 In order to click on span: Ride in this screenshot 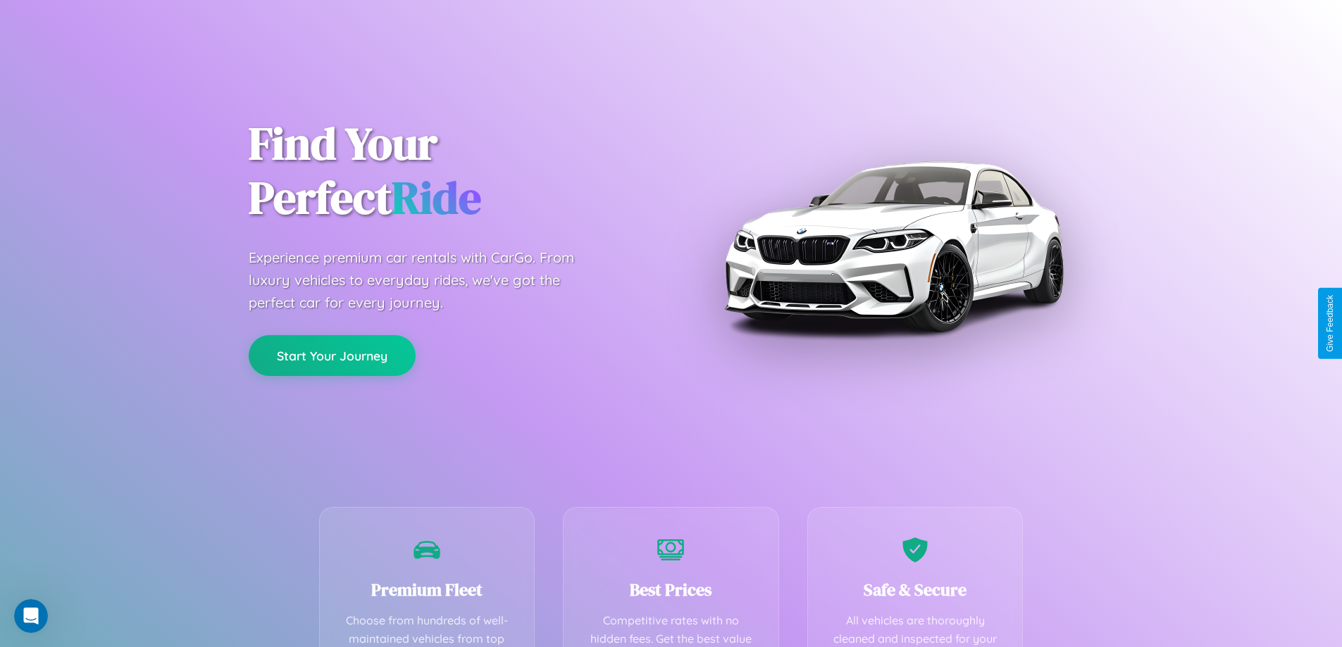, I will do `click(436, 197)`.